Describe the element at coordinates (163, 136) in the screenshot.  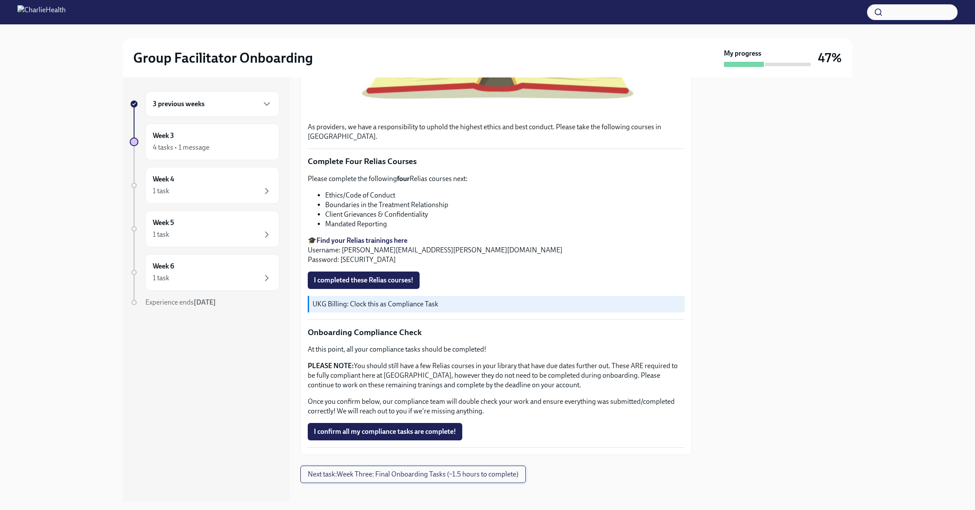
I see `h6: Week 3` at that location.